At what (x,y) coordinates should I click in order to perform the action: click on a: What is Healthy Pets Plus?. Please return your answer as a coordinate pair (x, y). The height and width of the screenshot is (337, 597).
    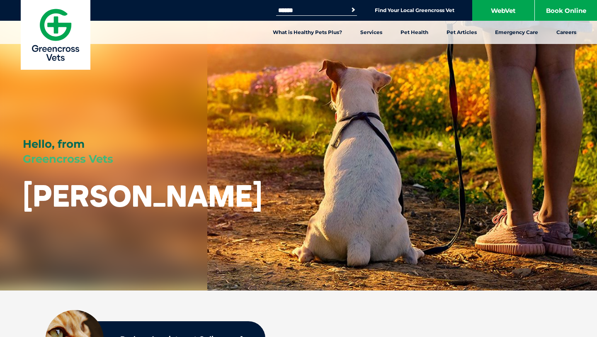
    Looking at the image, I should click on (307, 32).